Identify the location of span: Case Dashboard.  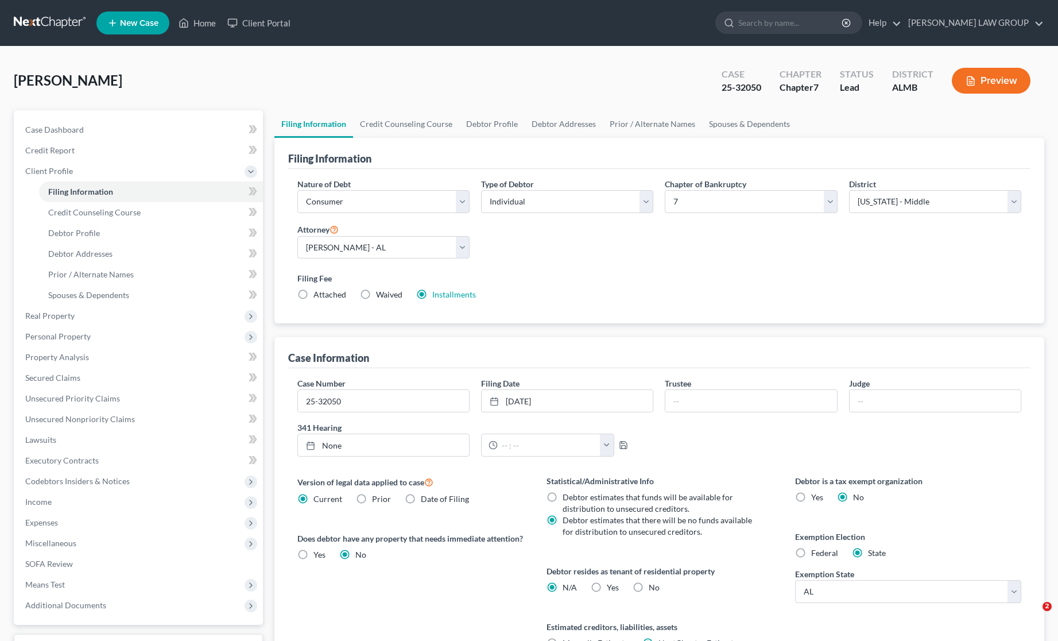
(55, 129).